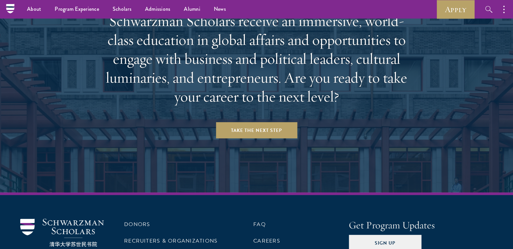  I want to click on a: Recruiters & Organizations, so click(171, 241).